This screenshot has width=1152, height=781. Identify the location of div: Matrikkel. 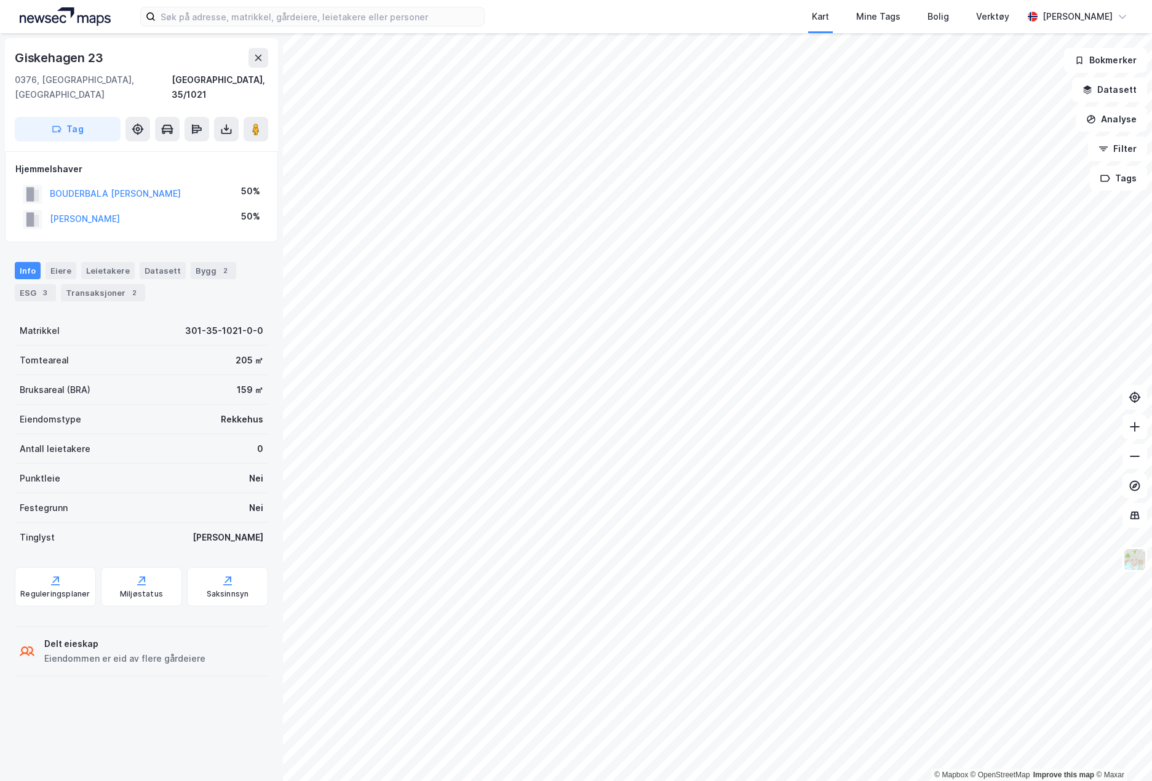
(39, 331).